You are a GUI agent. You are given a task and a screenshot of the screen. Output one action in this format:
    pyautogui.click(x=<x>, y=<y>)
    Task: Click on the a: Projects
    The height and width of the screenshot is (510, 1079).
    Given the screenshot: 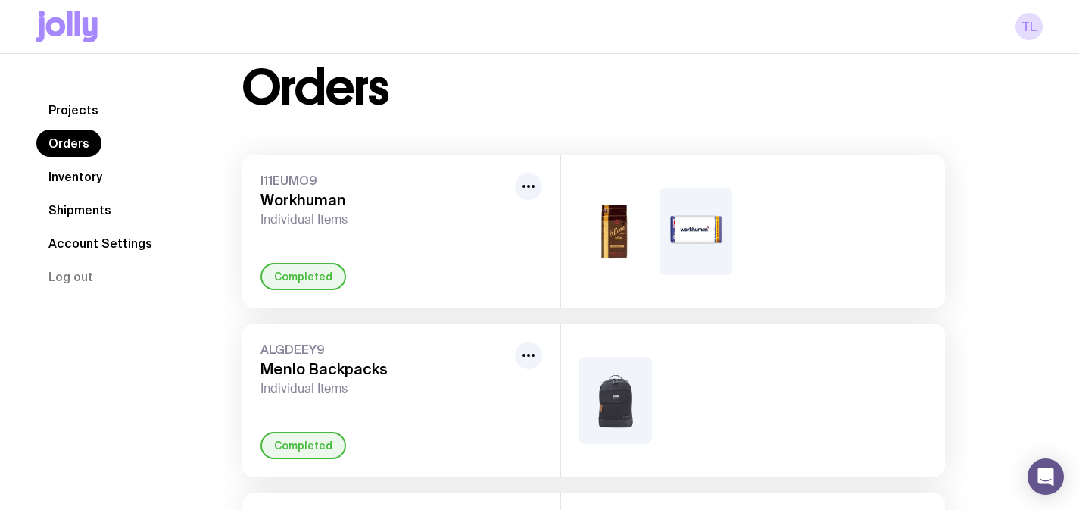 What is the action you would take?
    pyautogui.click(x=73, y=110)
    